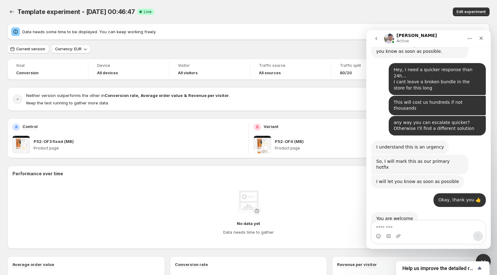 This screenshot has width=497, height=275. I want to click on a: Traffic sourceAll sources, so click(290, 69).